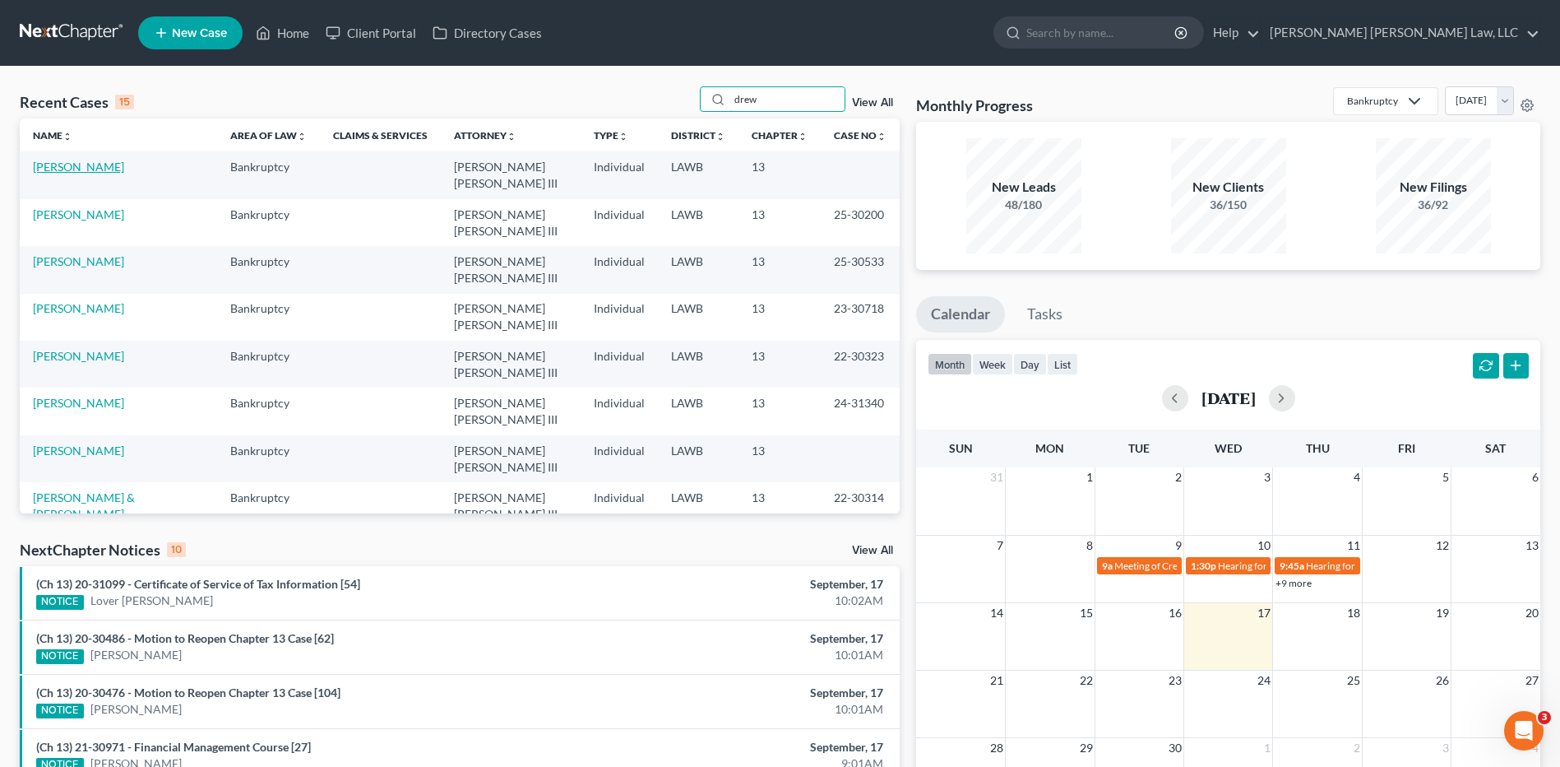 The height and width of the screenshot is (767, 1560). What do you see at coordinates (1434, 205) in the screenshot?
I see `div: 36/92` at bounding box center [1434, 205].